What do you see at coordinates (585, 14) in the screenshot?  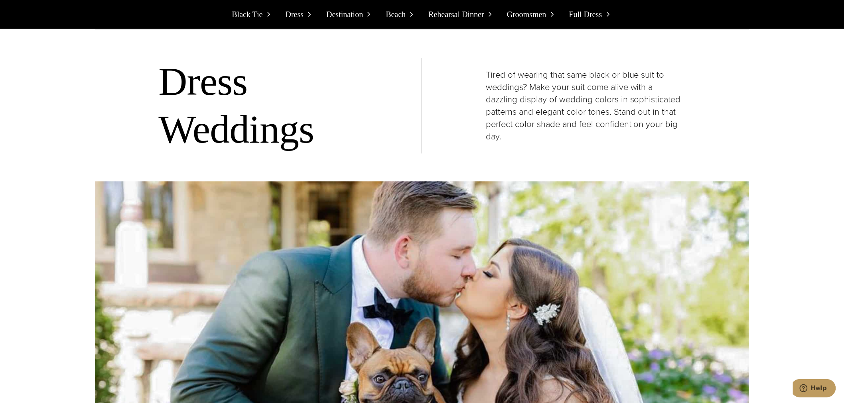 I see `span: Full Dress` at bounding box center [585, 14].